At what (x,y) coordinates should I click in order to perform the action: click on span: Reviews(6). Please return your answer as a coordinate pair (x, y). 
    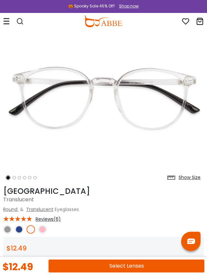
    Looking at the image, I should click on (48, 219).